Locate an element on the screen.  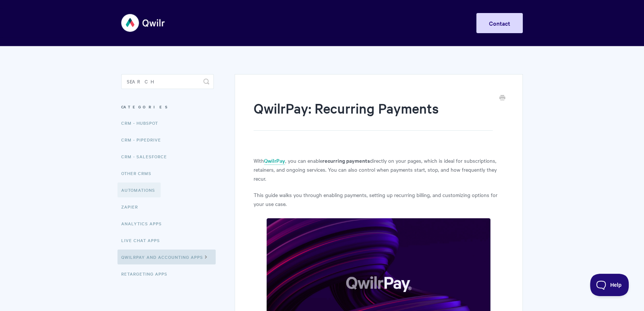
a: QwilrPay and Accounting Apps is located at coordinates (167, 257).